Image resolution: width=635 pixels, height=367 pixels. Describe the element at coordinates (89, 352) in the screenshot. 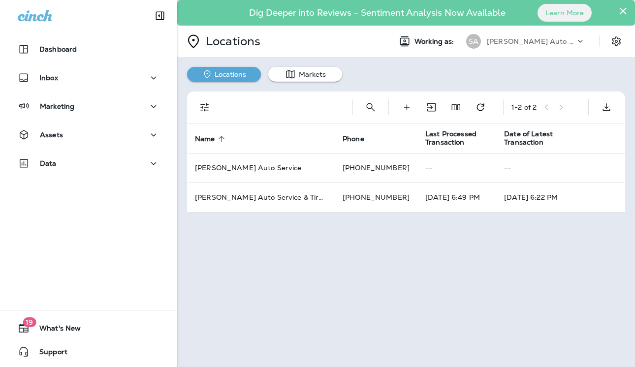

I see `button: Support` at that location.